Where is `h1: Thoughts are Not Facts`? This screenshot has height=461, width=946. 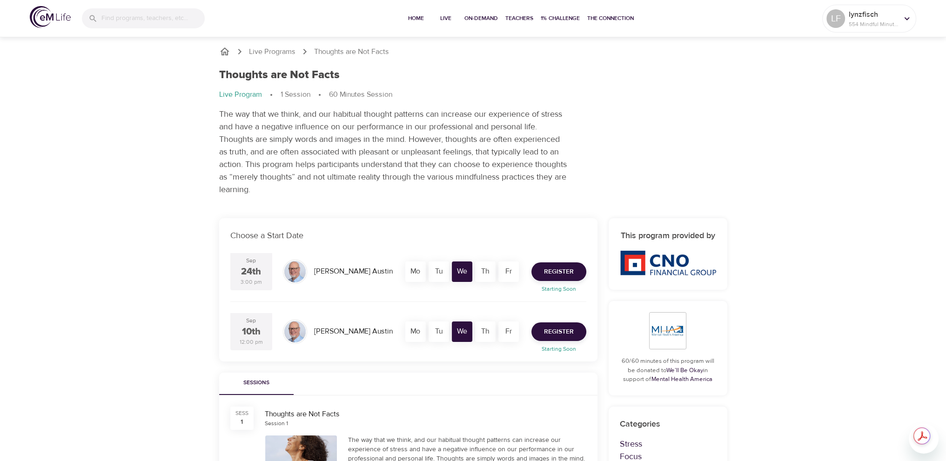
h1: Thoughts are Not Facts is located at coordinates (279, 75).